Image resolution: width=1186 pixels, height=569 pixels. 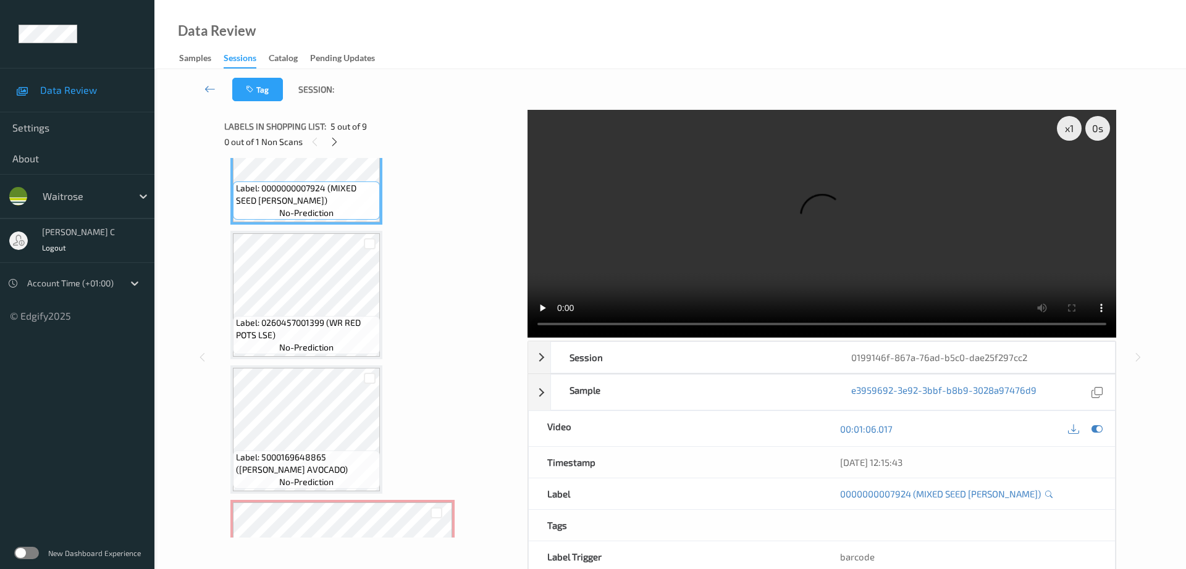 What do you see at coordinates (821, 392) in the screenshot?
I see `div: Samplee3959692-3e92-3bbf-b8b9-3028a97476d9` at bounding box center [821, 392].